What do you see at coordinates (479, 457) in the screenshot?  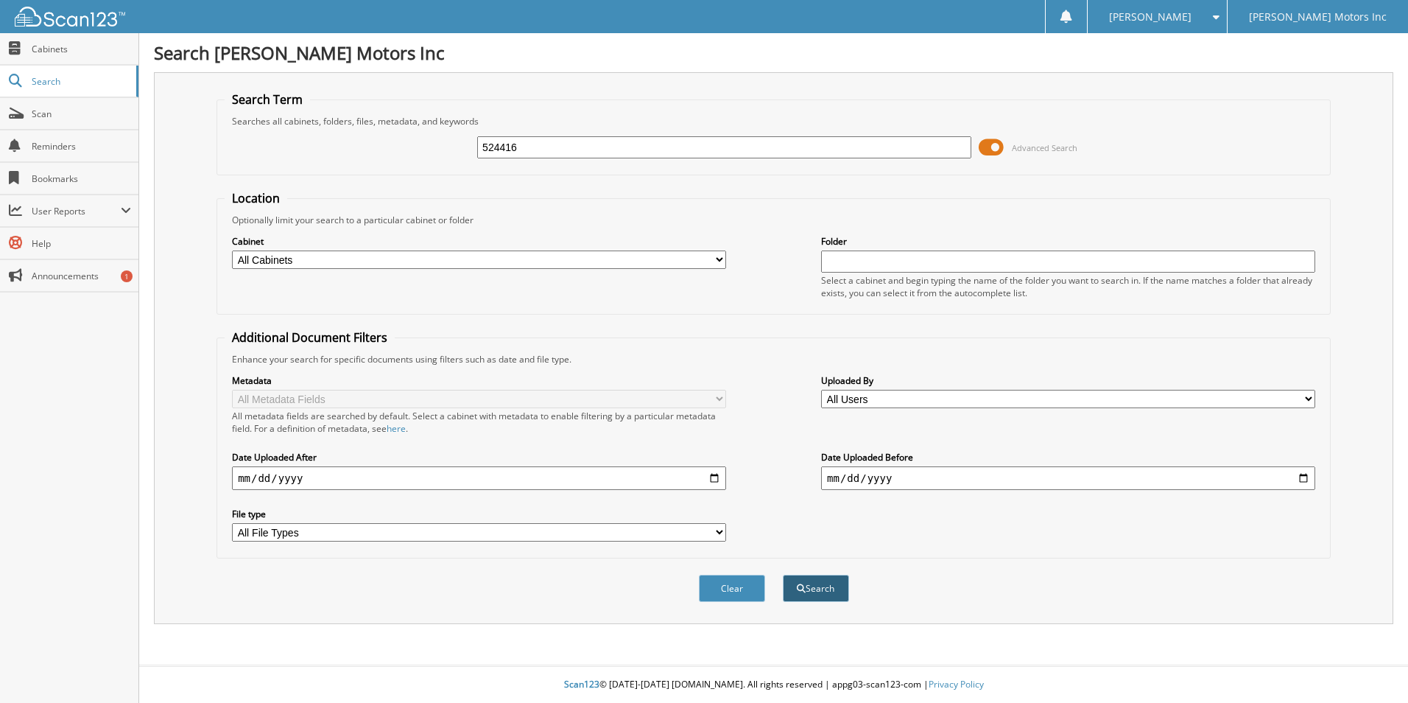 I see `label: Date Uploaded After` at bounding box center [479, 457].